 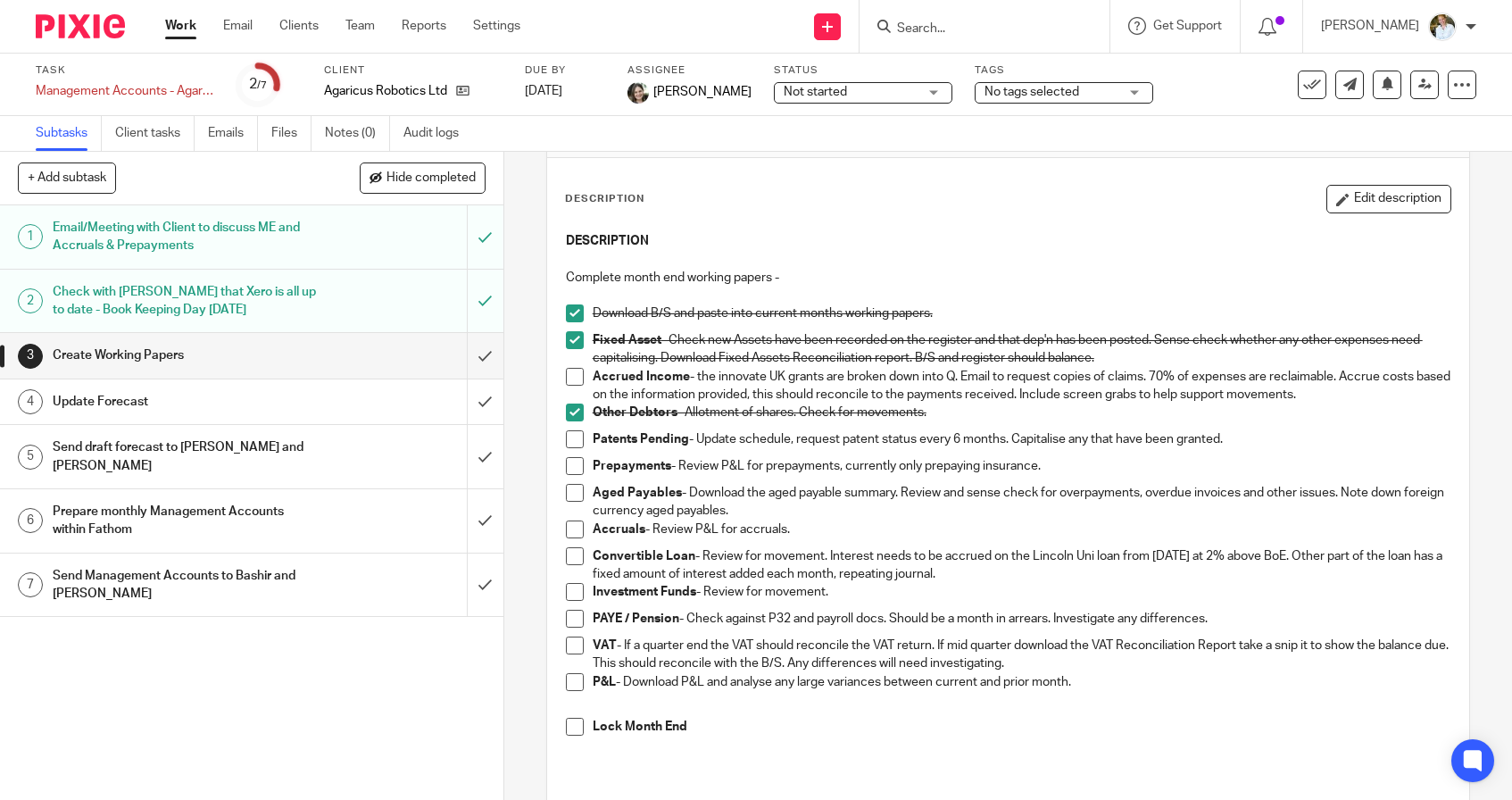 What do you see at coordinates (1021, 592) in the screenshot?
I see `p: - Review for movement.` at bounding box center [1021, 592].